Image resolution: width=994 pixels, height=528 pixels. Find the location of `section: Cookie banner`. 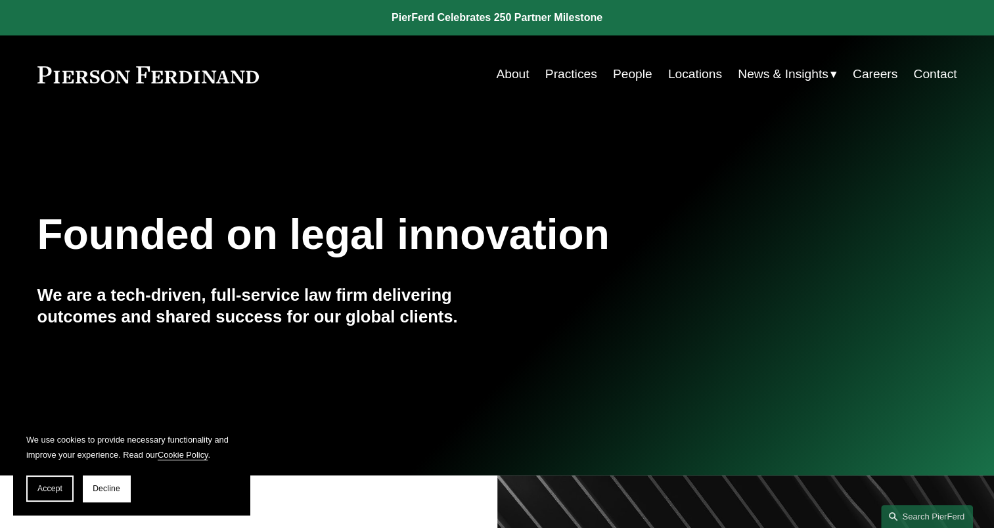

section: Cookie banner is located at coordinates (131, 467).